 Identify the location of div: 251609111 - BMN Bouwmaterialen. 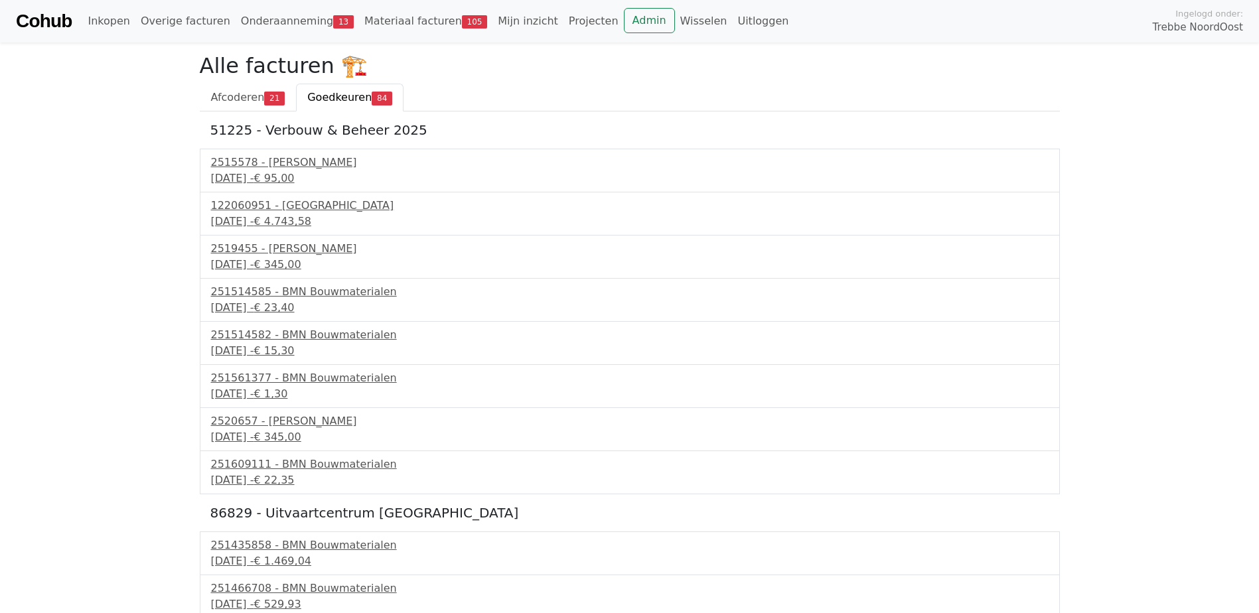
(630, 465).